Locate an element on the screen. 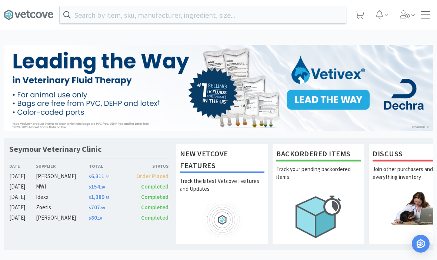 The height and width of the screenshot is (260, 437). div: Open Intercom Messenger is located at coordinates (421, 244).